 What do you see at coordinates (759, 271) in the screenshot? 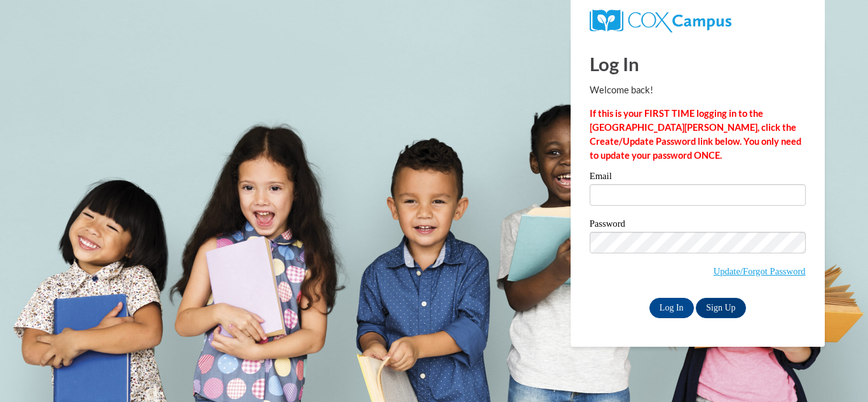
I see `a: Update/Forgot Password` at bounding box center [759, 271].